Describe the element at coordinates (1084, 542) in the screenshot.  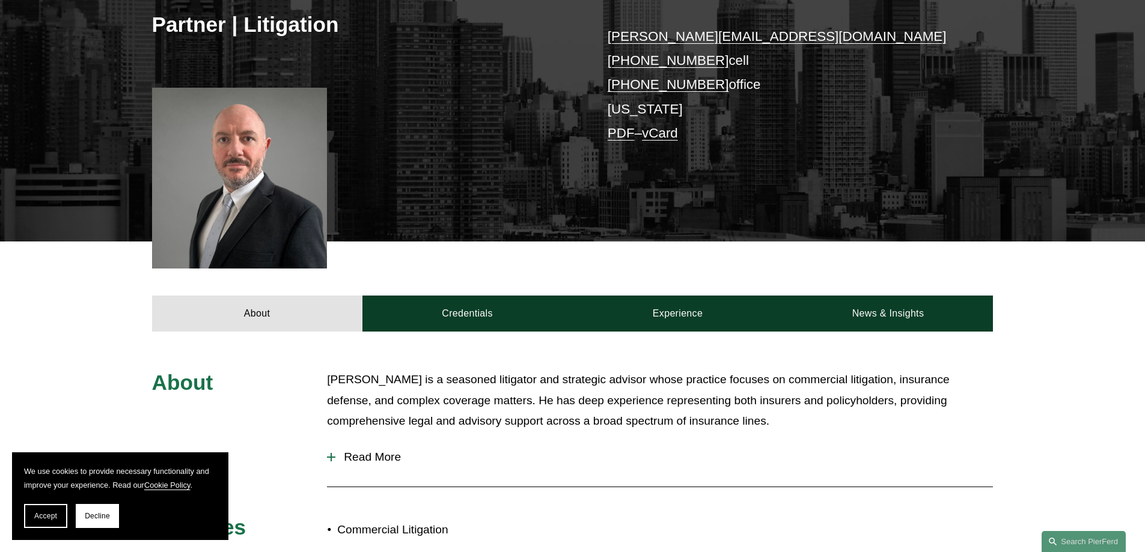
I see `a: Search this site` at that location.